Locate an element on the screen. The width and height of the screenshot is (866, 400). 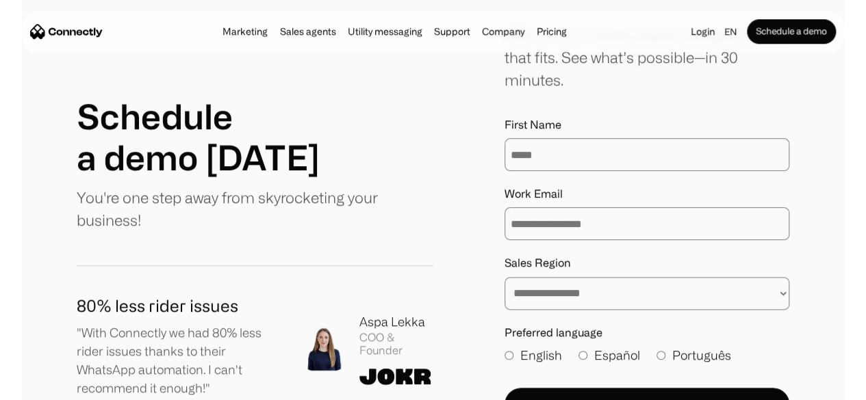
label: Português is located at coordinates (694, 355).